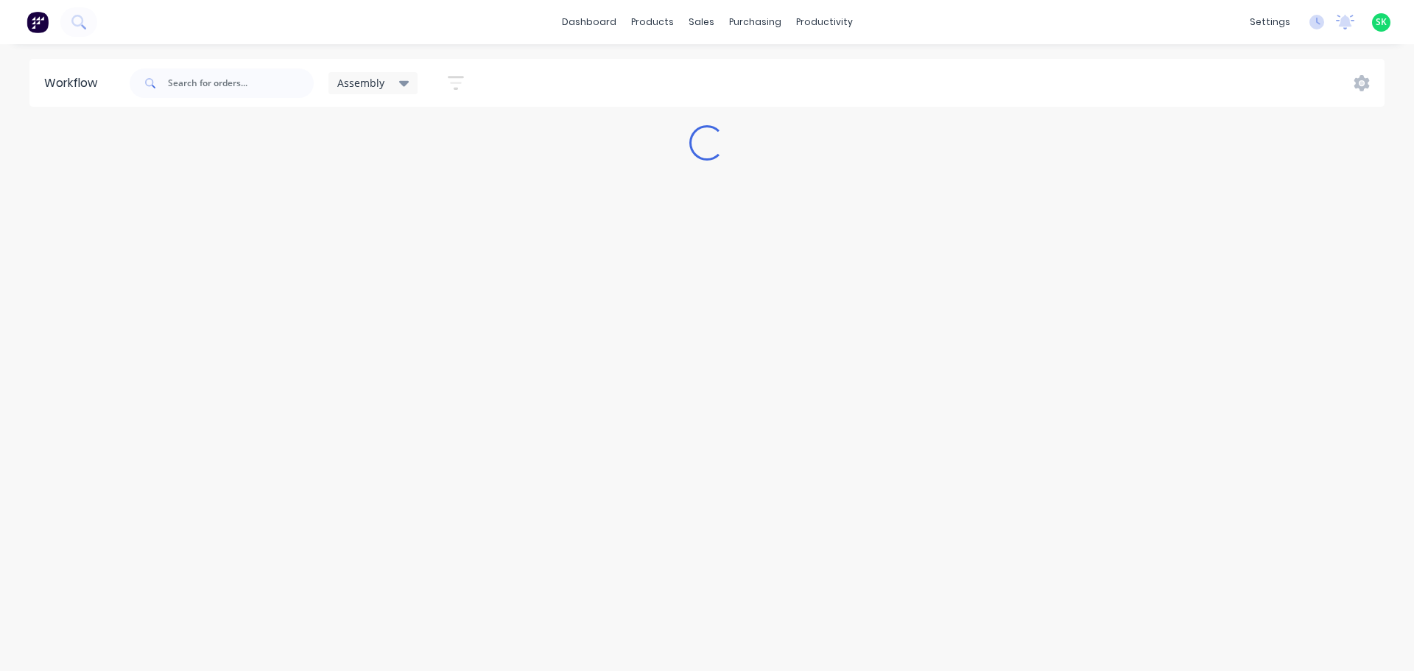 This screenshot has width=1414, height=671. Describe the element at coordinates (1381, 22) in the screenshot. I see `span: SK` at that location.